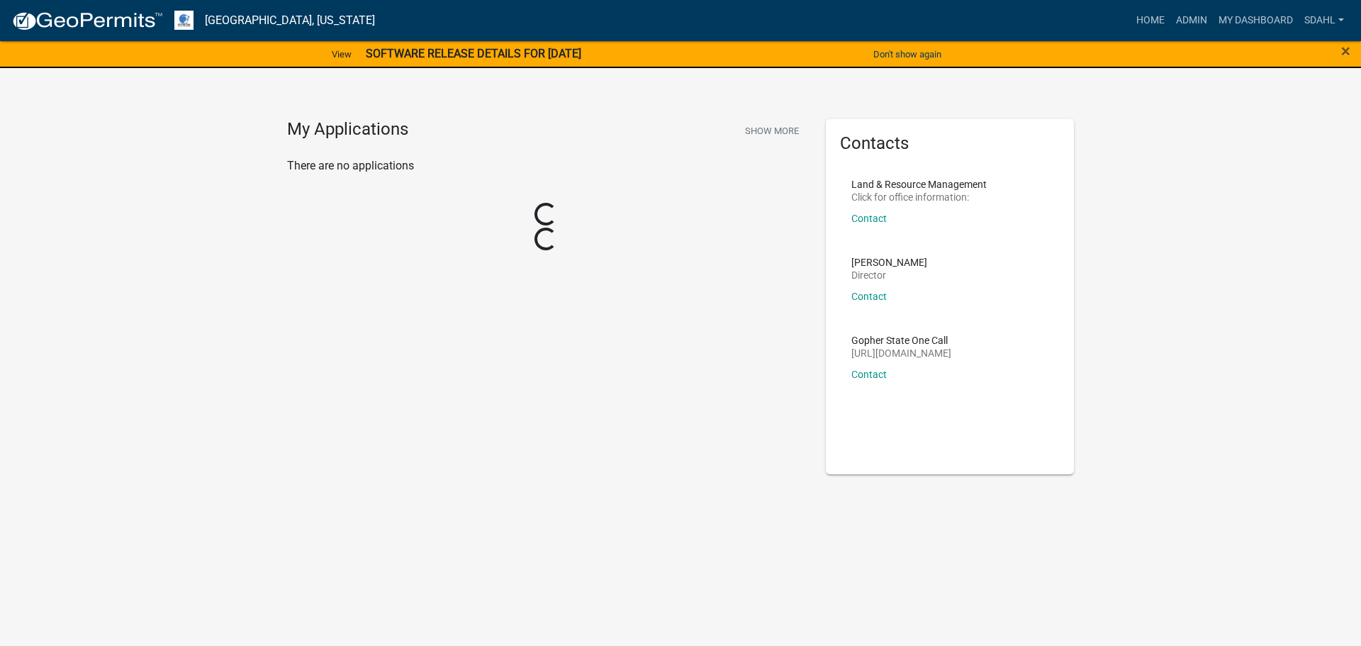  Describe the element at coordinates (1192, 21) in the screenshot. I see `a: Admin` at that location.